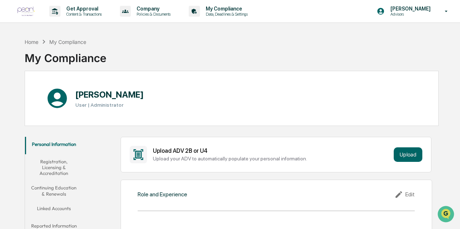 The height and width of the screenshot is (229, 460). I want to click on div: Start new chat, so click(72, 59).